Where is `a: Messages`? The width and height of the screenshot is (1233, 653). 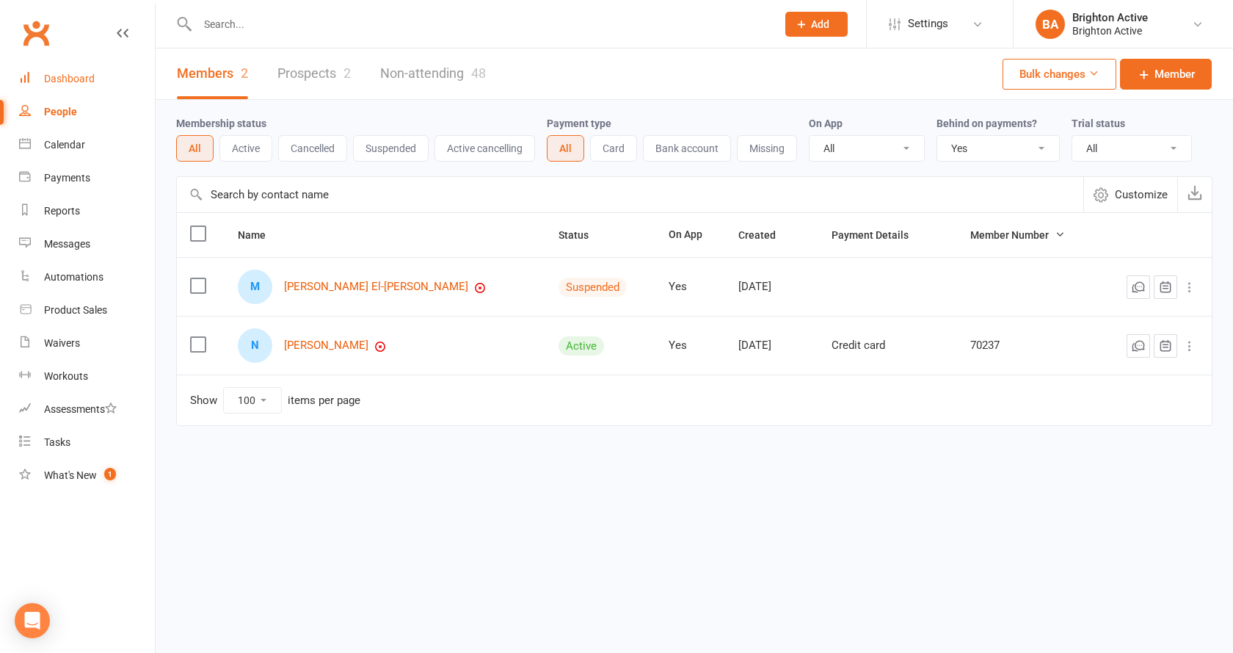
a: Messages is located at coordinates (87, 244).